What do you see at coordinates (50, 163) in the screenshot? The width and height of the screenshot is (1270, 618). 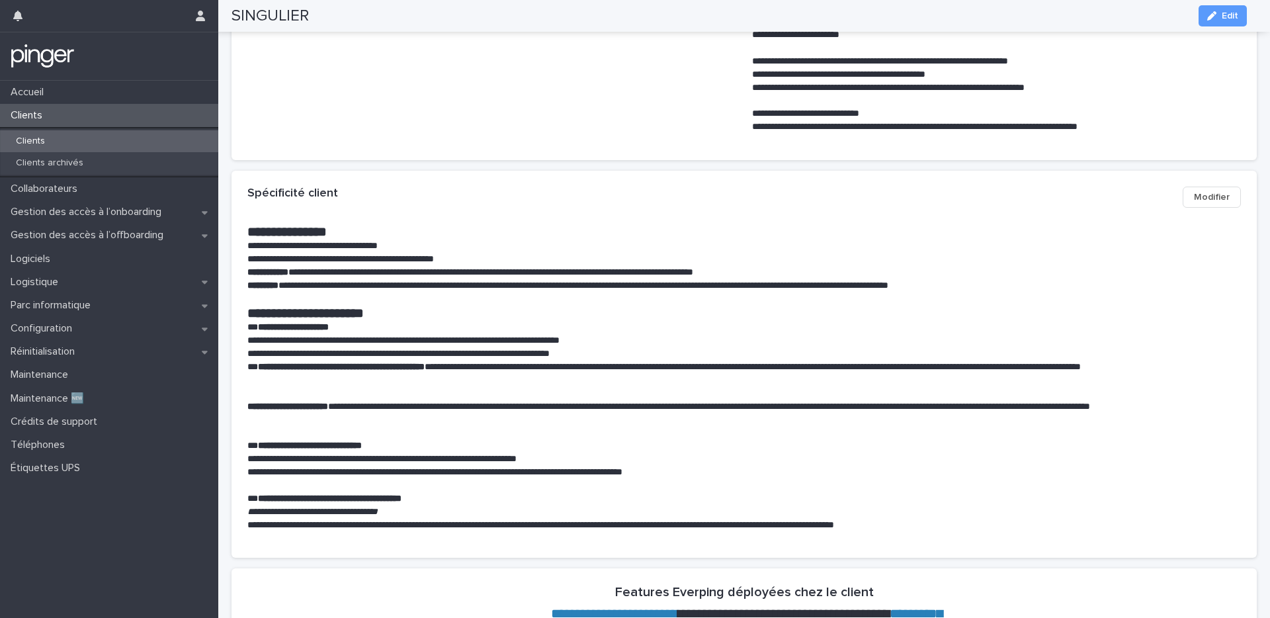 I see `p: Clients archivés` at bounding box center [50, 163].